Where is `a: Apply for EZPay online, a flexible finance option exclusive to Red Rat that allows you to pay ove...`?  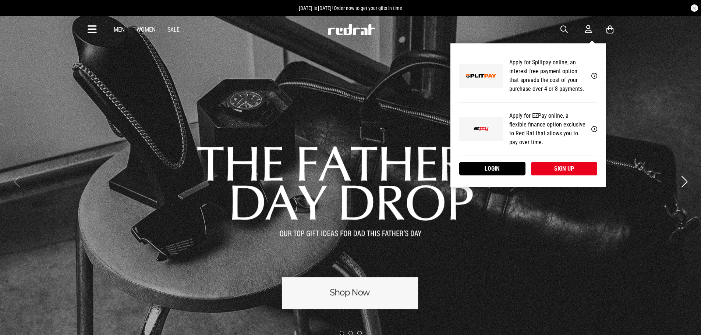
a: Apply for EZPay online, a flexible finance option exclusive to Red Rat that allows you to pay ove... is located at coordinates (528, 129).